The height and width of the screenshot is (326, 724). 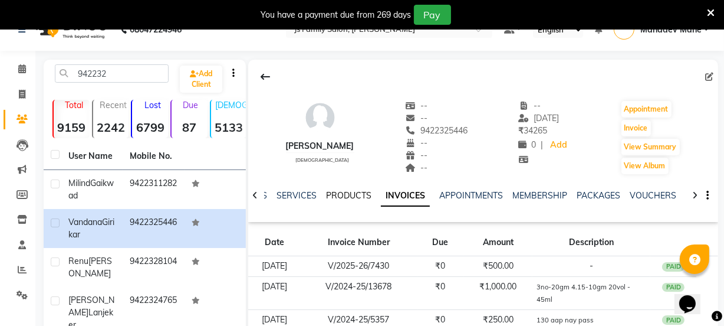 I want to click on span: Gaikwad, so click(x=91, y=189).